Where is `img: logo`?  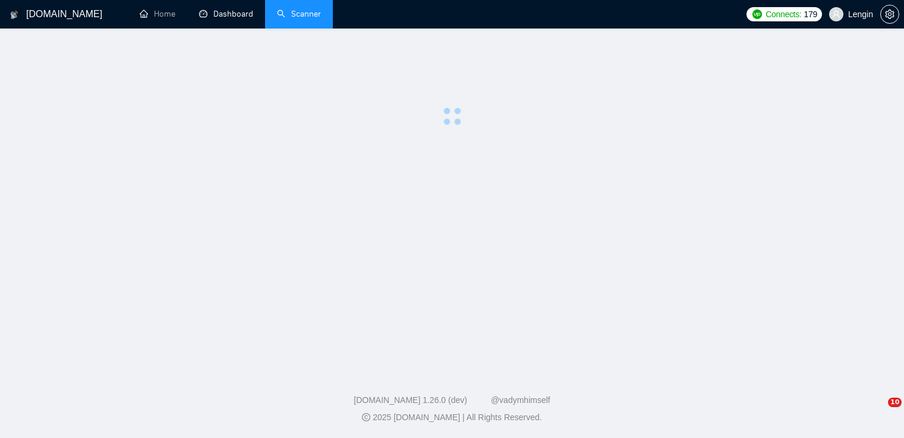 img: logo is located at coordinates (14, 15).